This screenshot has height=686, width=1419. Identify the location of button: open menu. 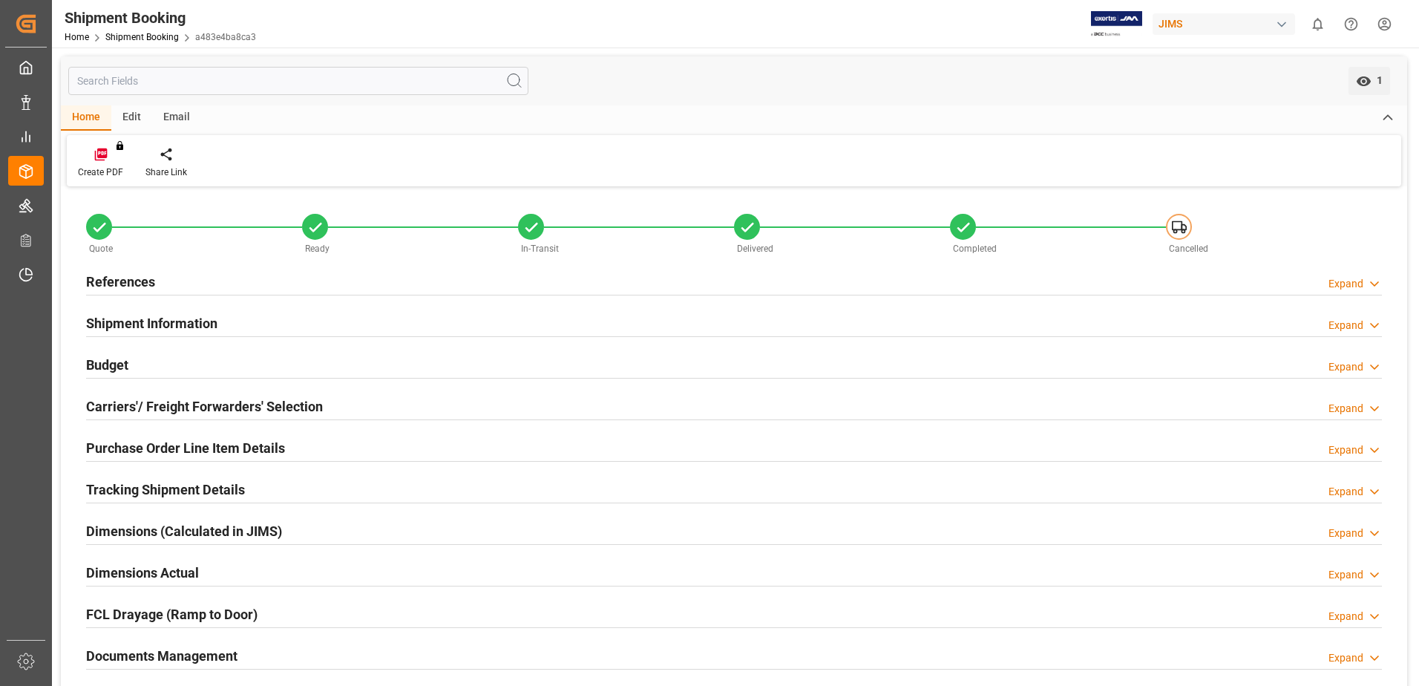
(1369, 81).